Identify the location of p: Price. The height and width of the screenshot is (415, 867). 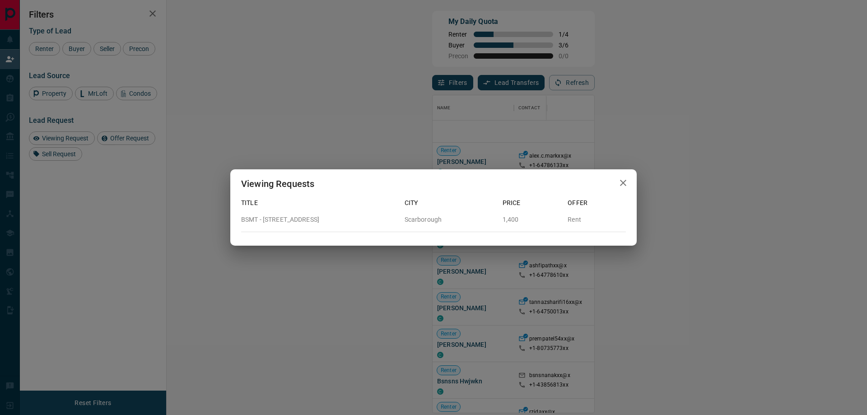
(532, 203).